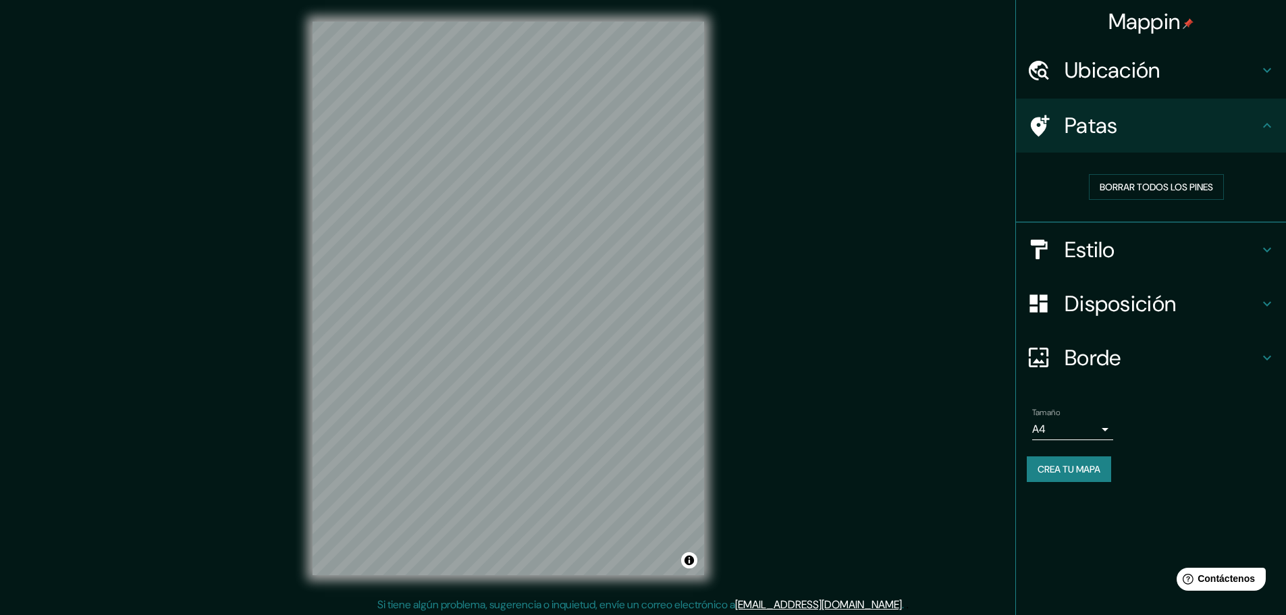 Image resolution: width=1286 pixels, height=615 pixels. I want to click on button: Borrar todos los pines, so click(1157, 187).